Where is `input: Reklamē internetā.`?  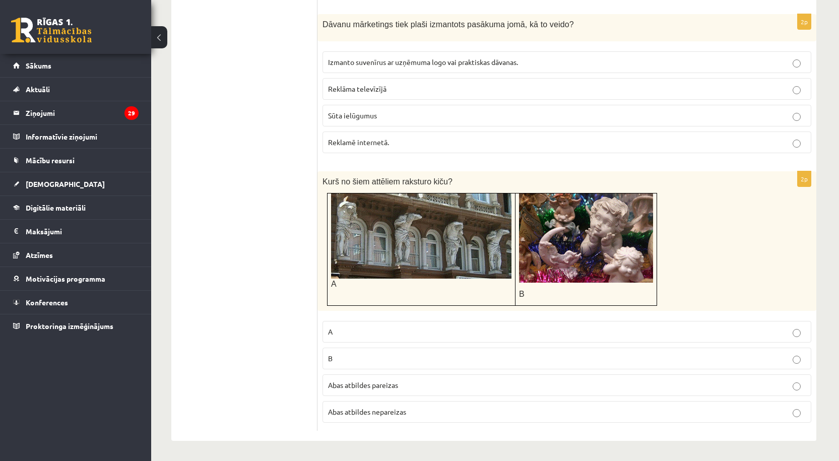 input: Reklamē internetā. is located at coordinates (797, 144).